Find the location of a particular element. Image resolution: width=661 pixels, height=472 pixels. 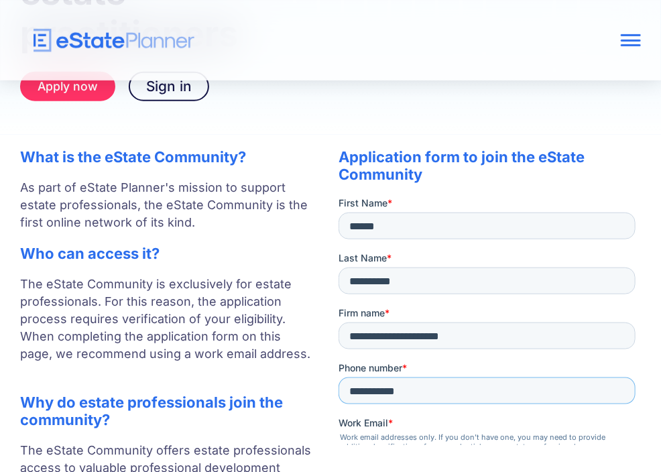

a: Sign in is located at coordinates (169, 86).